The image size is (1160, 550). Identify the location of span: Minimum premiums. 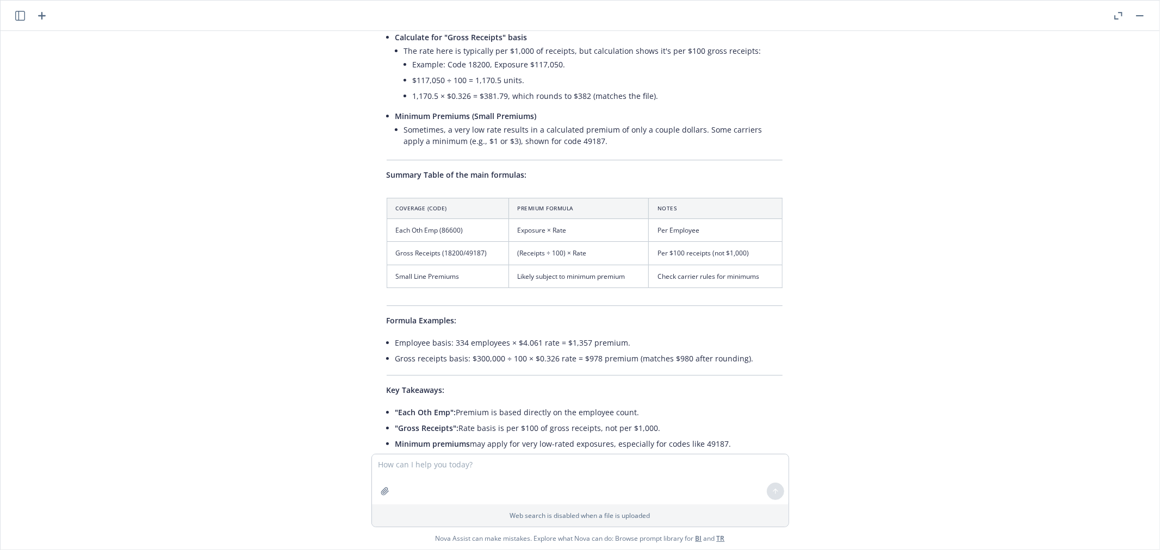
(433, 444).